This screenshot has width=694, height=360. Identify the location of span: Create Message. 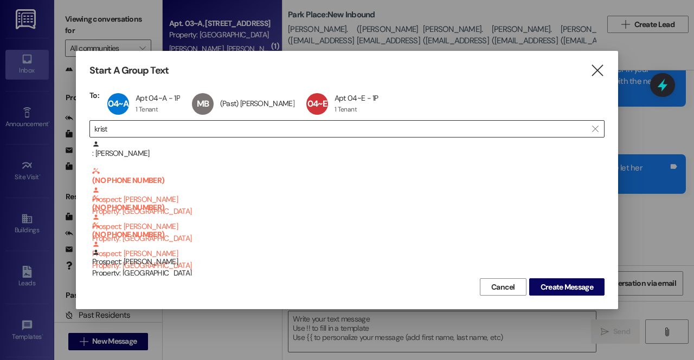
(566, 287).